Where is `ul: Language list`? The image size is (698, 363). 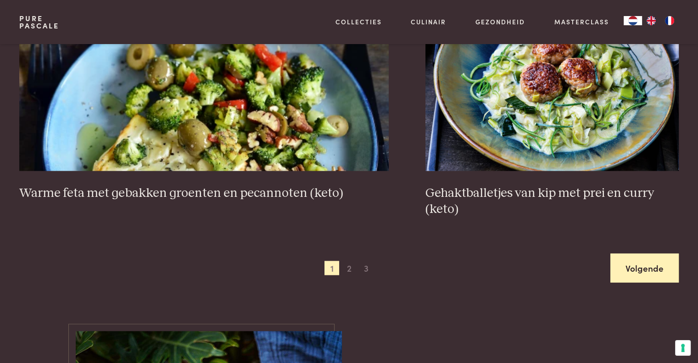
ul: Language list is located at coordinates (660, 21).